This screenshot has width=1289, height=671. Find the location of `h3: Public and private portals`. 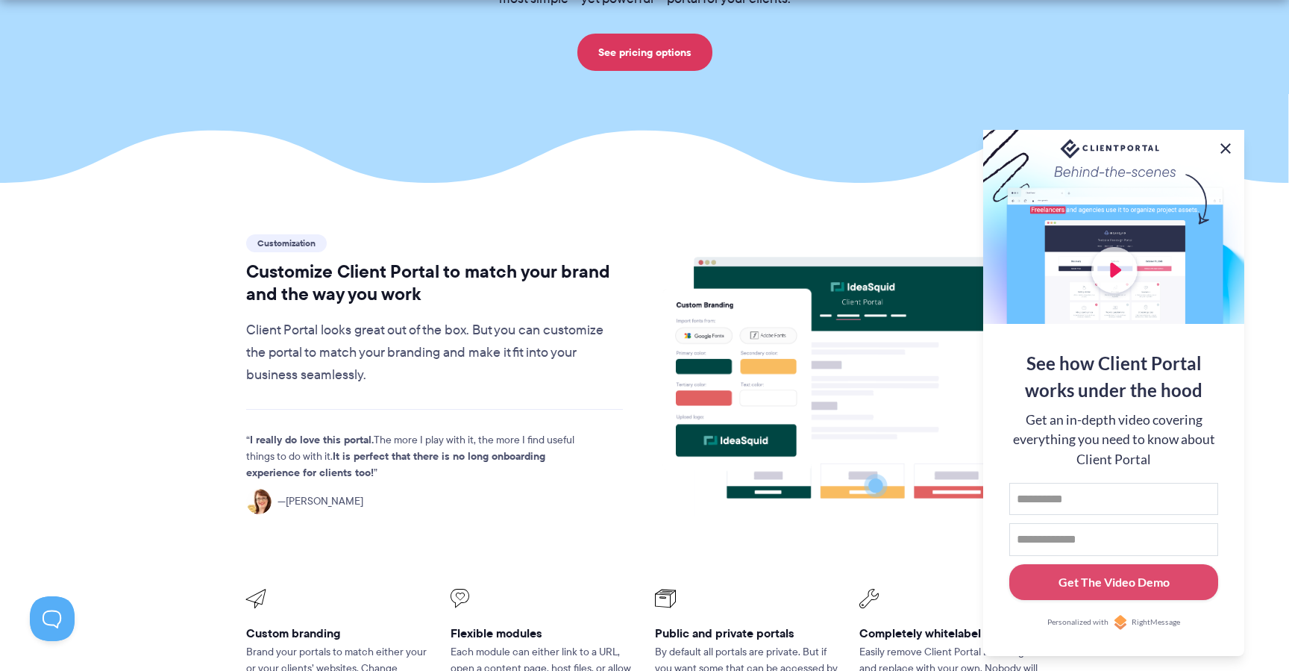

h3: Public and private portals is located at coordinates (747, 633).